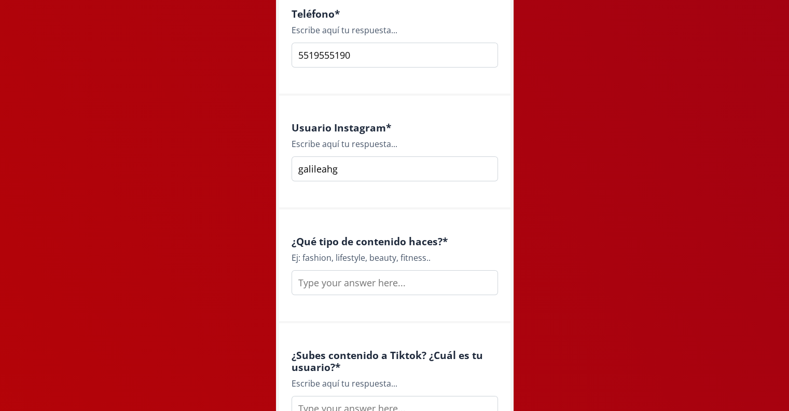 This screenshot has width=789, height=411. What do you see at coordinates (395, 13) in the screenshot?
I see `h4: Teléfono *` at bounding box center [395, 13].